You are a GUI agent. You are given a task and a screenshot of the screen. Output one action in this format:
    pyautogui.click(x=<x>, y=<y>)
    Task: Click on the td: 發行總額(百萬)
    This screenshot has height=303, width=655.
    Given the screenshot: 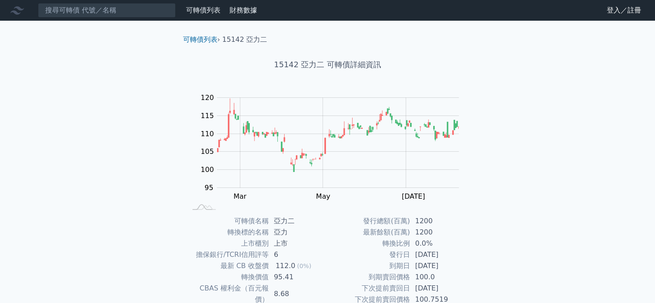 What is the action you would take?
    pyautogui.click(x=368, y=221)
    